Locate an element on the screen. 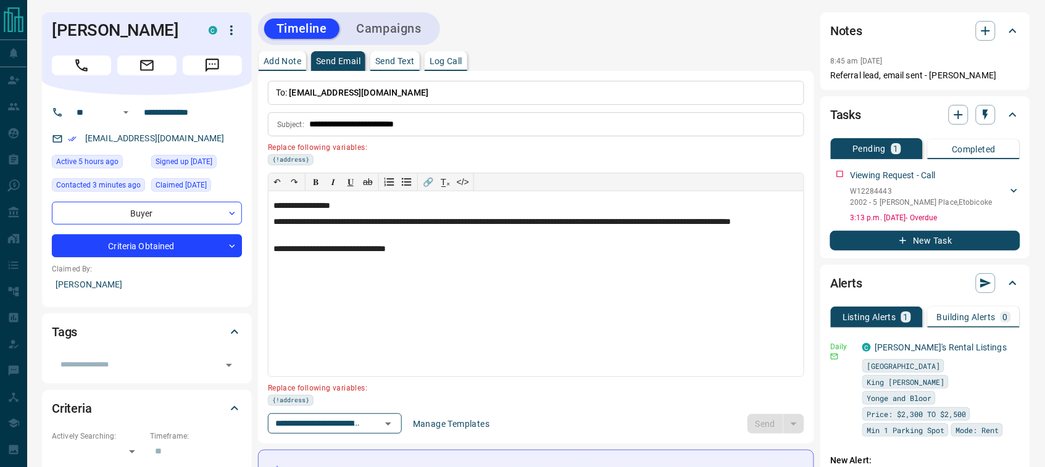 The width and height of the screenshot is (1045, 467). p: Claimed By: is located at coordinates (147, 269).